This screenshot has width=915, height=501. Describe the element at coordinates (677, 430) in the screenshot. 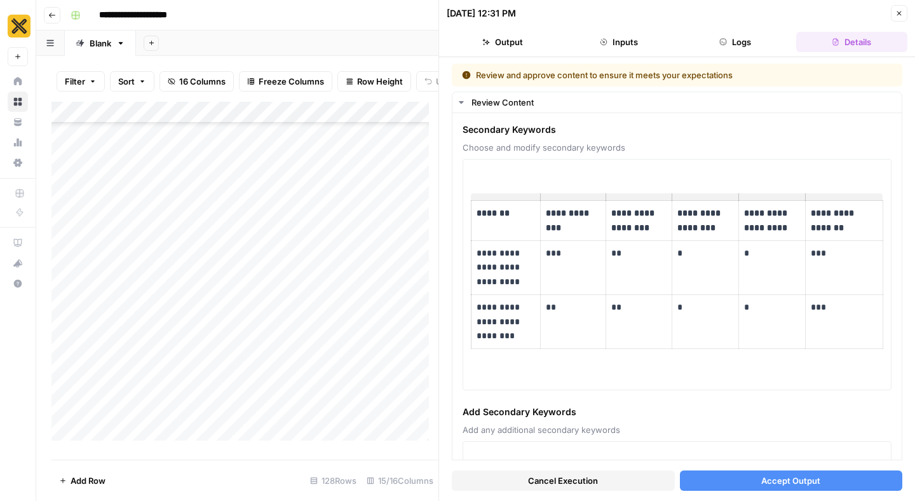

I see `span: Add any additional secondary keywords` at that location.